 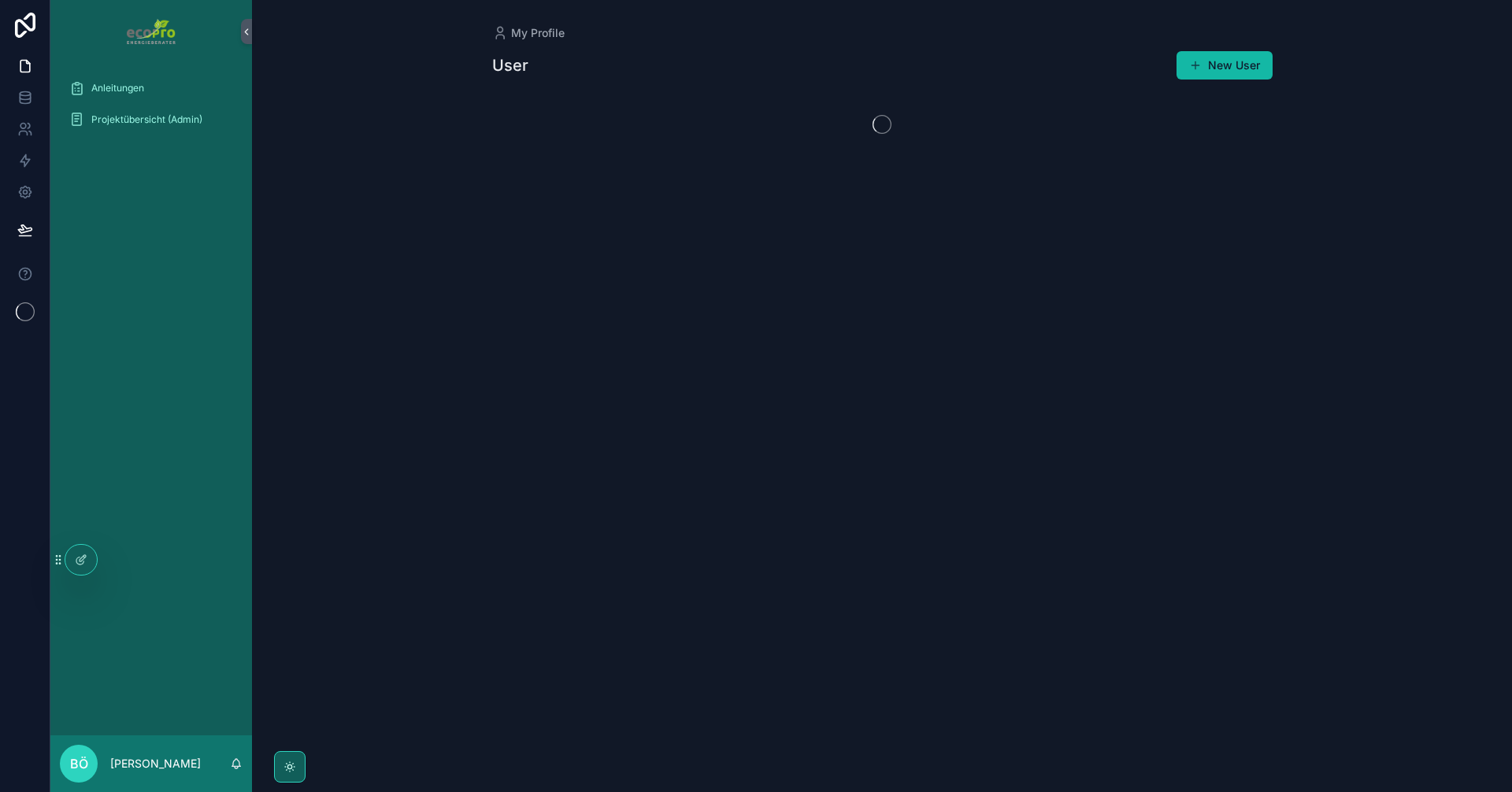 I want to click on a: New User, so click(x=1224, y=65).